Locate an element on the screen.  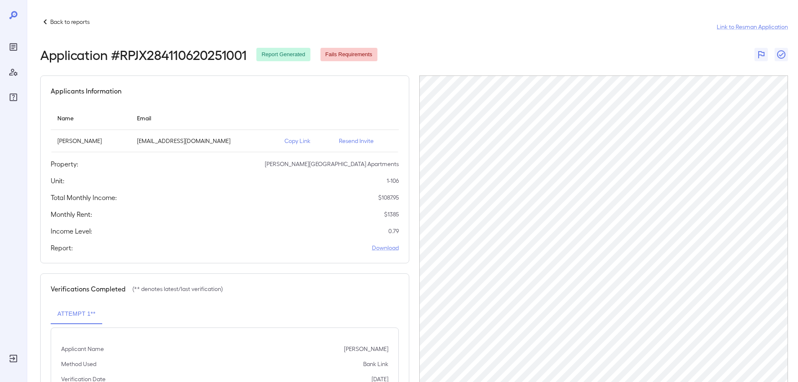
div: FAQ is located at coordinates (13, 97).